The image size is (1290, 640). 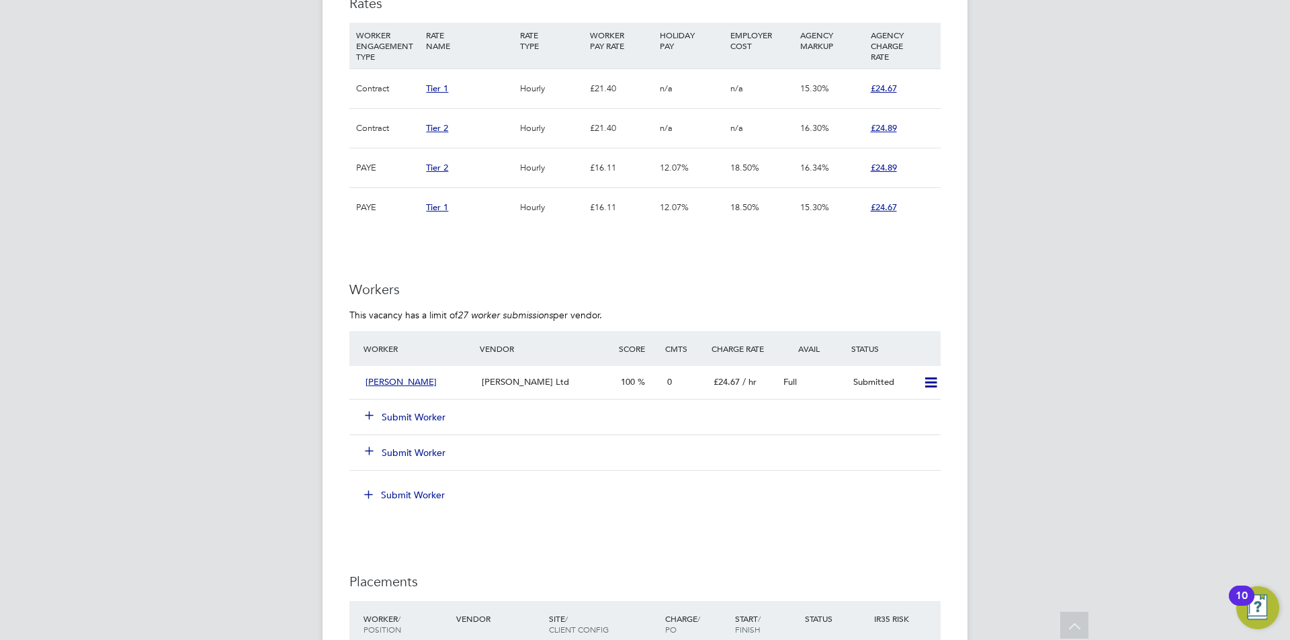 What do you see at coordinates (790, 382) in the screenshot?
I see `span: Full` at bounding box center [790, 382].